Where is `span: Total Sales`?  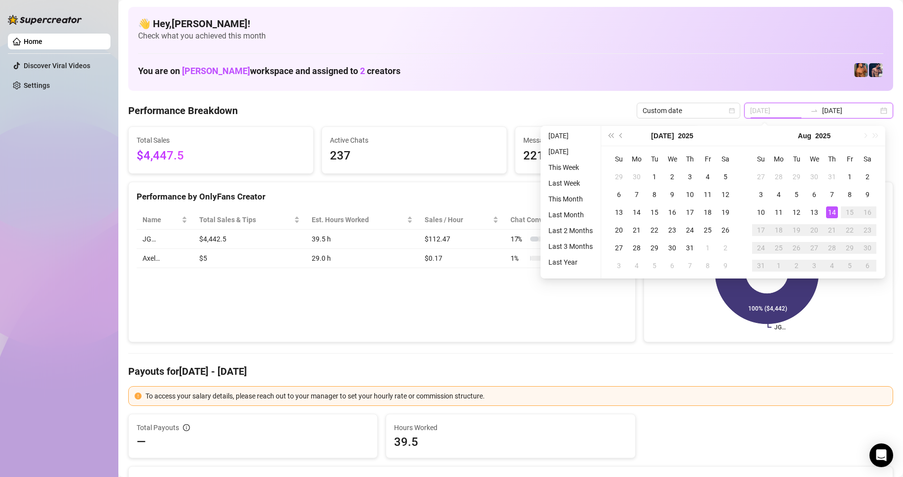 span: Total Sales is located at coordinates (221, 140).